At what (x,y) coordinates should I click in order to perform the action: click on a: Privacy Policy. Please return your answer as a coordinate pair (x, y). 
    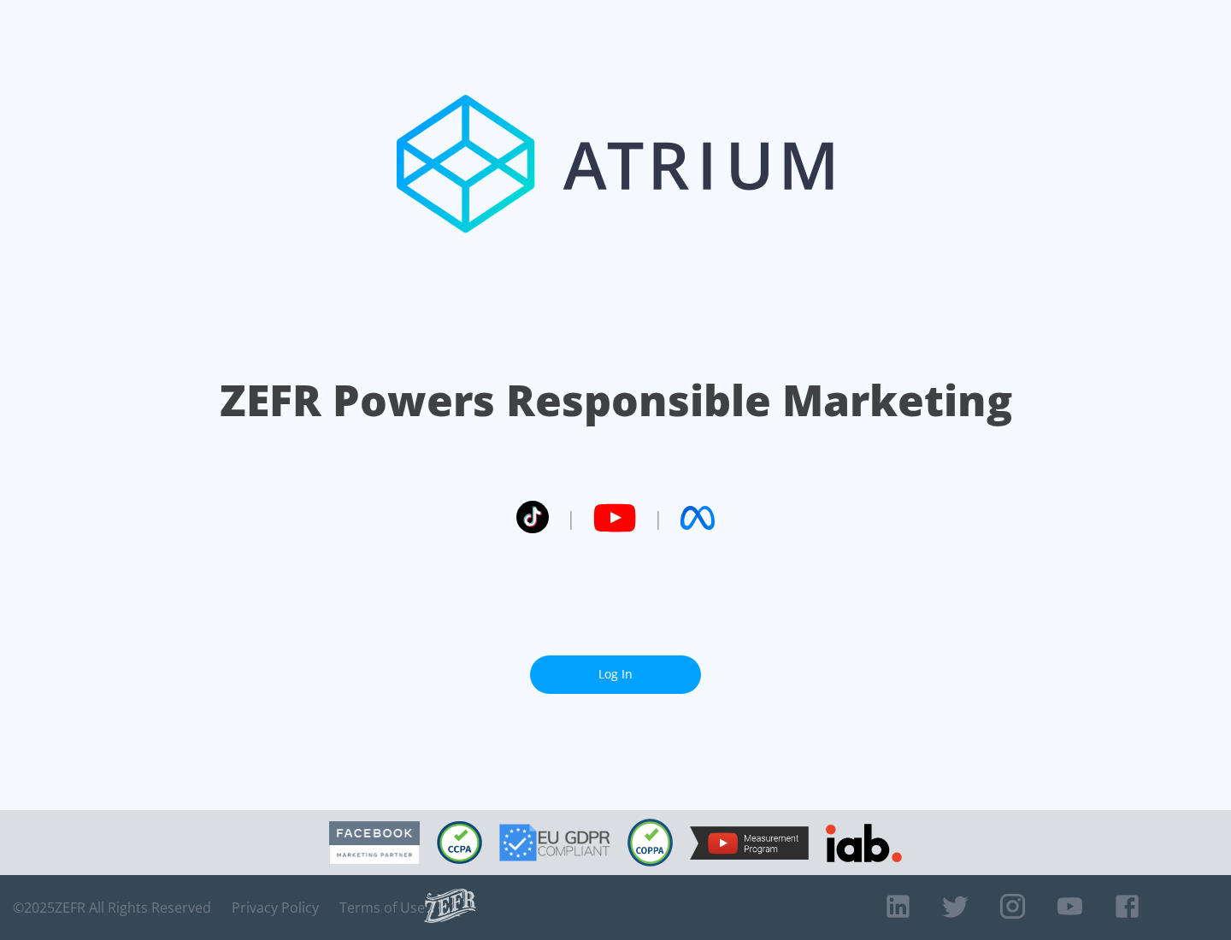
    Looking at the image, I should click on (275, 908).